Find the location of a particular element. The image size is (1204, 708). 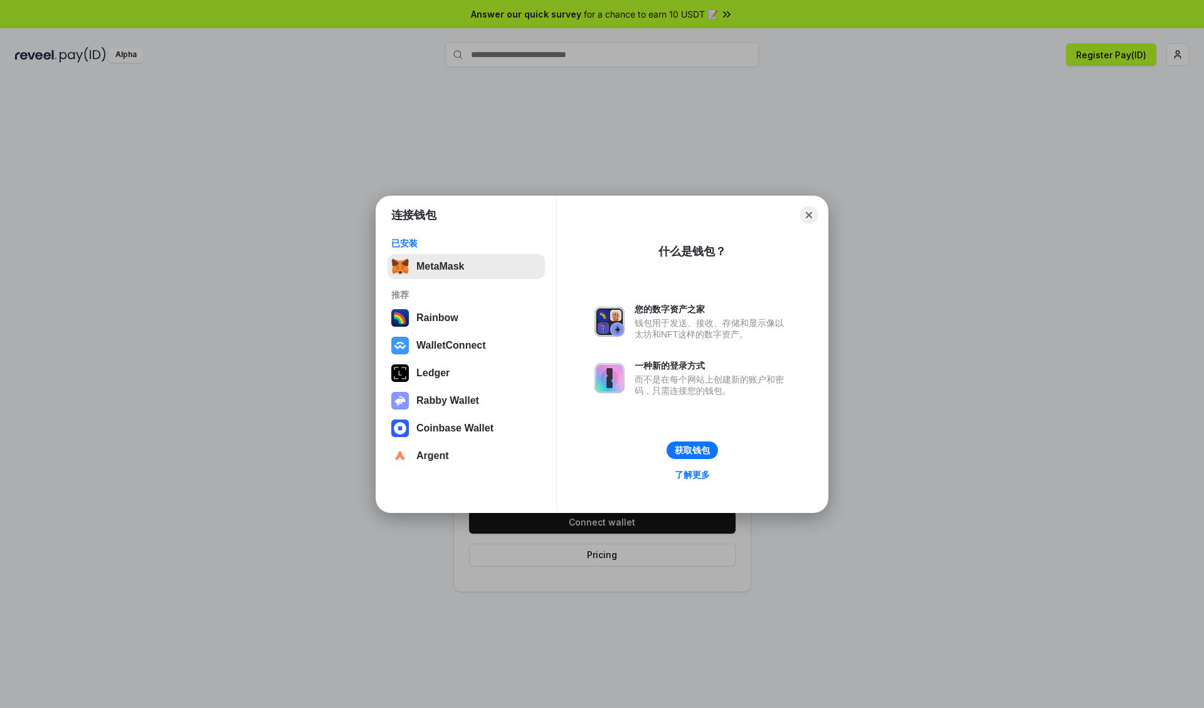

div: MetaMask is located at coordinates (440, 266).